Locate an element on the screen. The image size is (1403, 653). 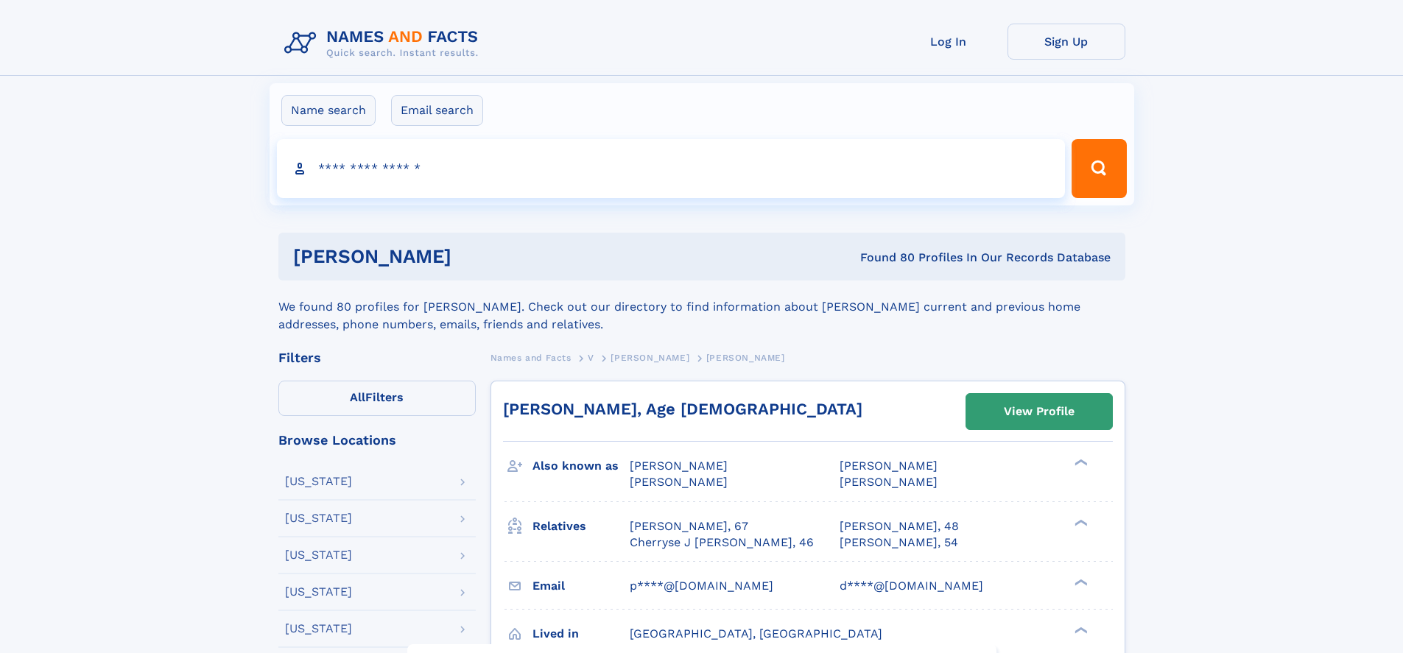
img: Logo Names and Facts is located at coordinates (384, 43).